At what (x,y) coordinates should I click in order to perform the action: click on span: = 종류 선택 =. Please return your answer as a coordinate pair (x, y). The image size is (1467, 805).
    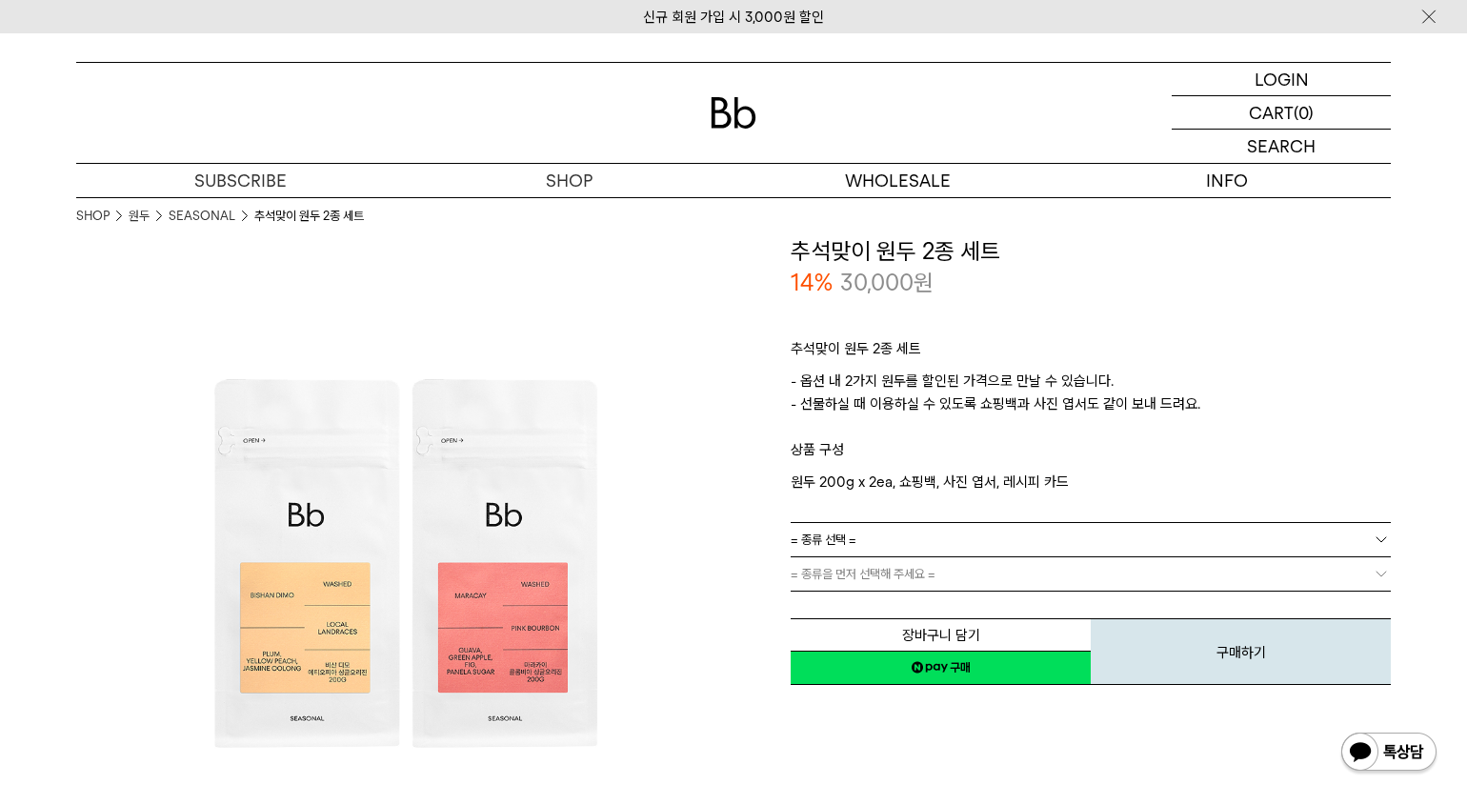
    Looking at the image, I should click on (823, 539).